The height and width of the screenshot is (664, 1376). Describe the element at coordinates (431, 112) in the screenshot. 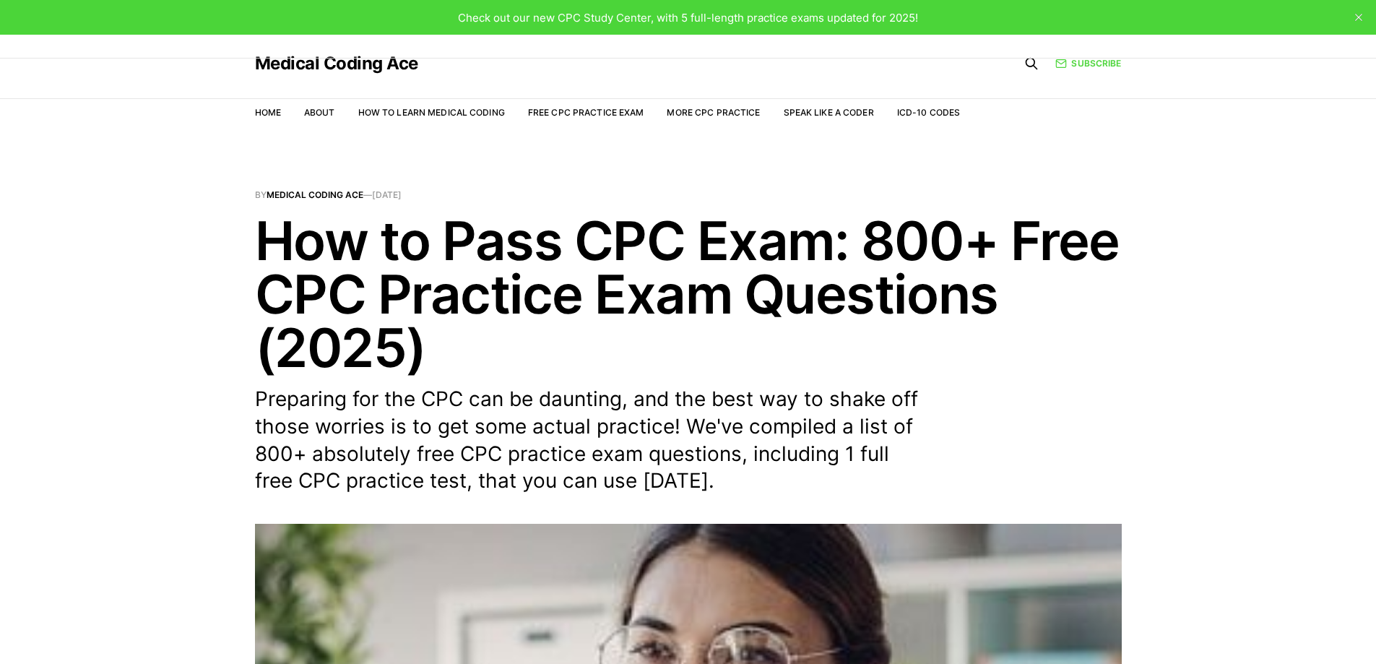

I see `a: How to Learn Medical Coding` at that location.